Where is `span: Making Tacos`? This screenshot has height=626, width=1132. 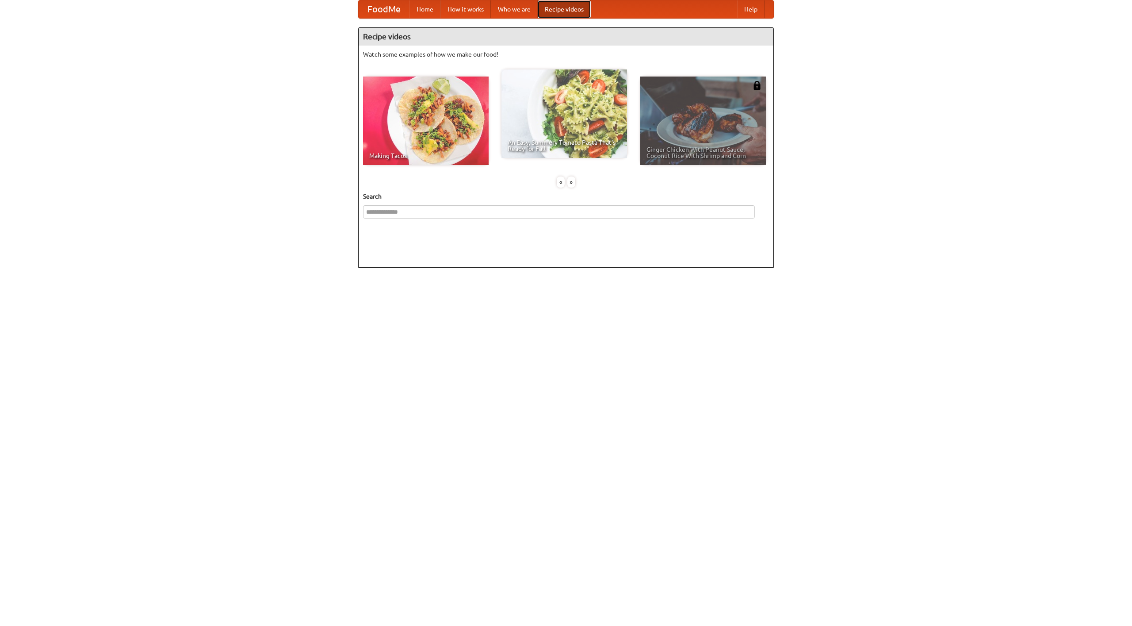 span: Making Tacos is located at coordinates (426, 156).